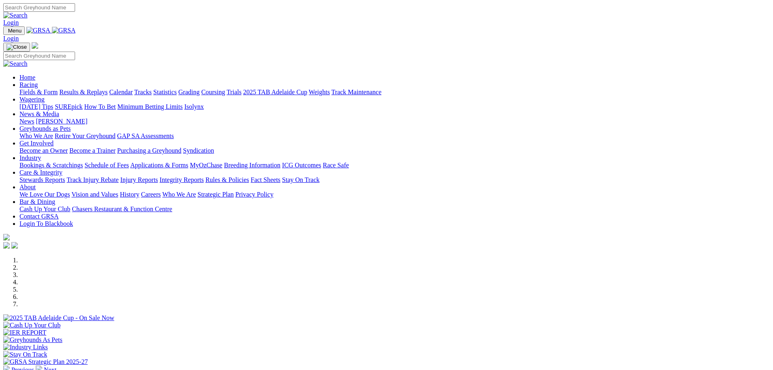 Image resolution: width=773 pixels, height=370 pixels. What do you see at coordinates (265, 179) in the screenshot?
I see `a: Fact Sheets` at bounding box center [265, 179].